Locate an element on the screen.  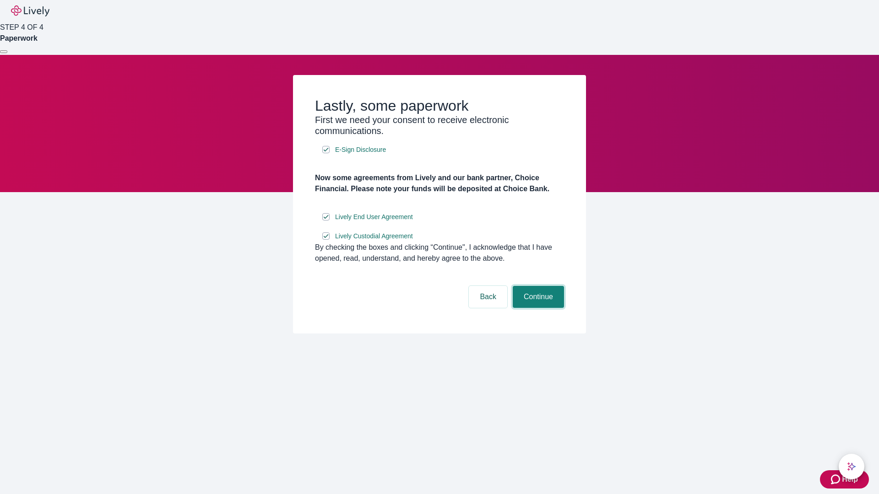
div: By checking the boxes and clicking “Continue", I acknowledge that I have opened, read, understand... is located at coordinates (440, 253).